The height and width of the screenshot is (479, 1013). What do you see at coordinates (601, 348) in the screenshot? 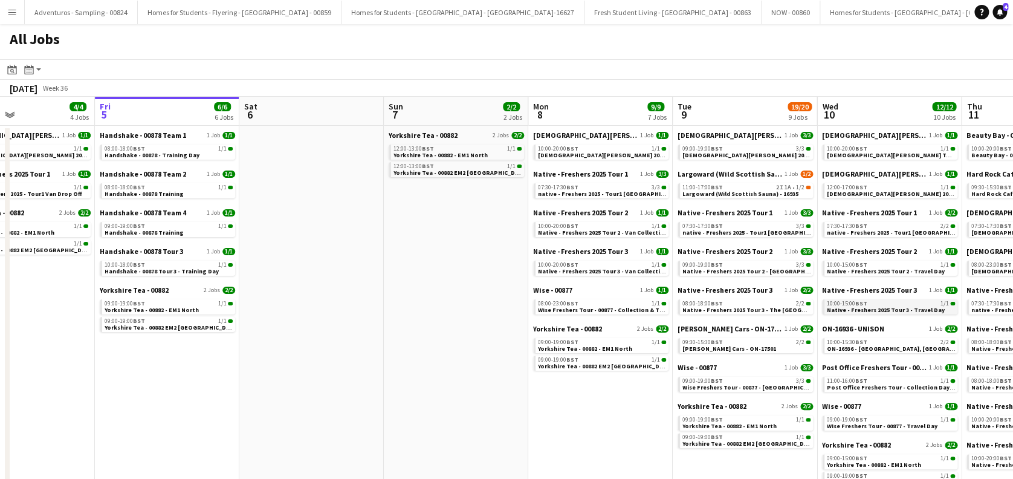
I see `div: Yorkshire Tea - 008822 Jobs2/209:00-19:00BST1/1Yorkshire Tea - 00882 - EM1 North09:00-19:00BST1/1...` at bounding box center [601, 348].